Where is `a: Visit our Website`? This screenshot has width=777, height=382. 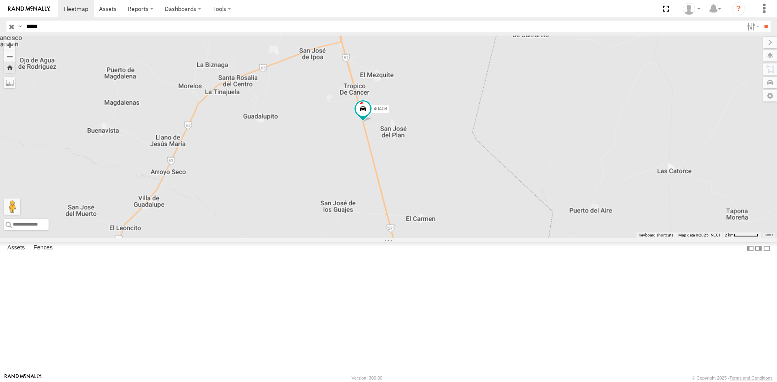 a: Visit our Website is located at coordinates (23, 378).